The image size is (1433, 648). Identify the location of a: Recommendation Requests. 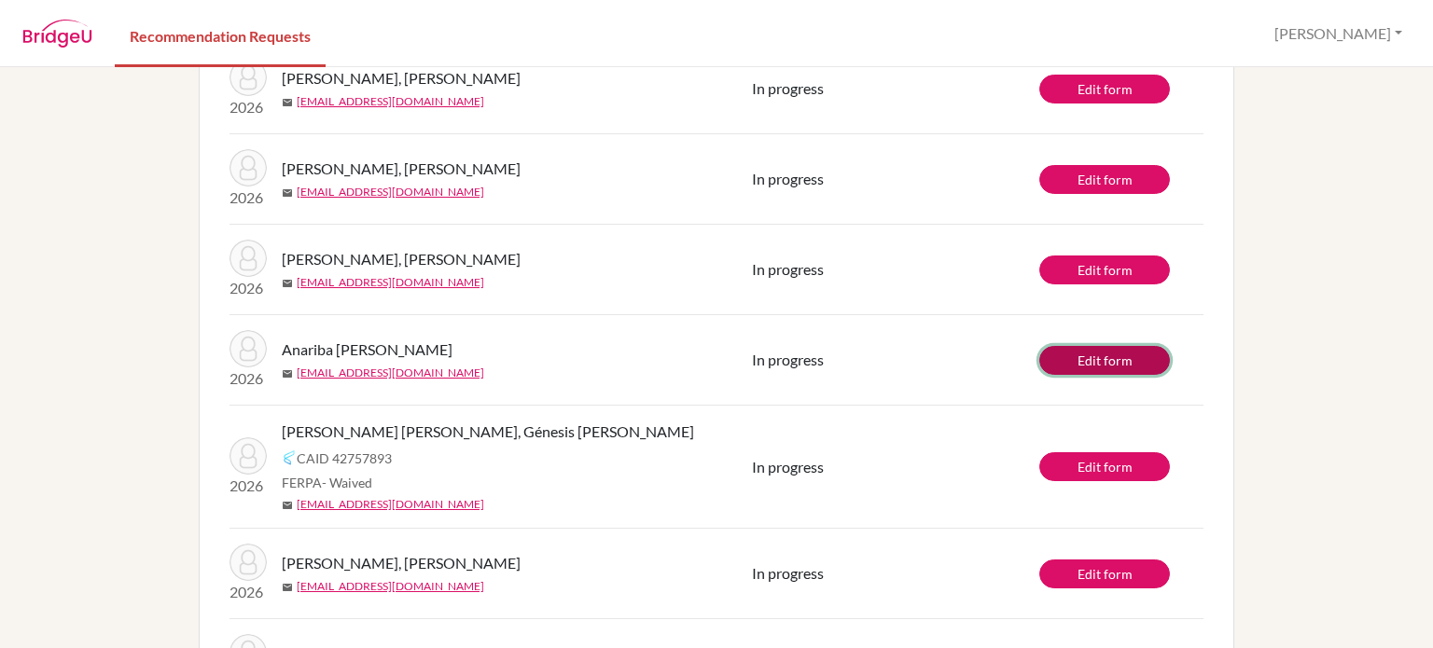
(220, 35).